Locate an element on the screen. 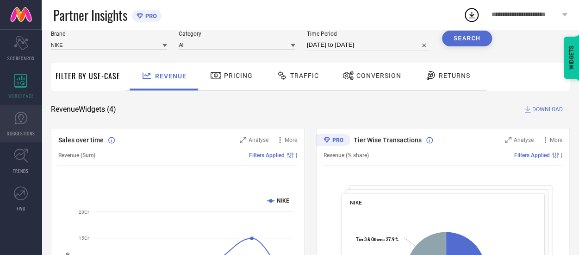 The height and width of the screenshot is (255, 579). span: FWD is located at coordinates (21, 208).